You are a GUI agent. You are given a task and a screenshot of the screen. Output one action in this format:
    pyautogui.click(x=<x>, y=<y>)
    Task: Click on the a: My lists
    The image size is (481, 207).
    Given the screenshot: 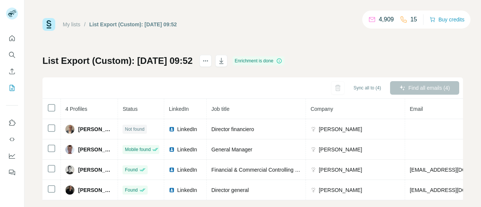 What is the action you would take?
    pyautogui.click(x=71, y=24)
    